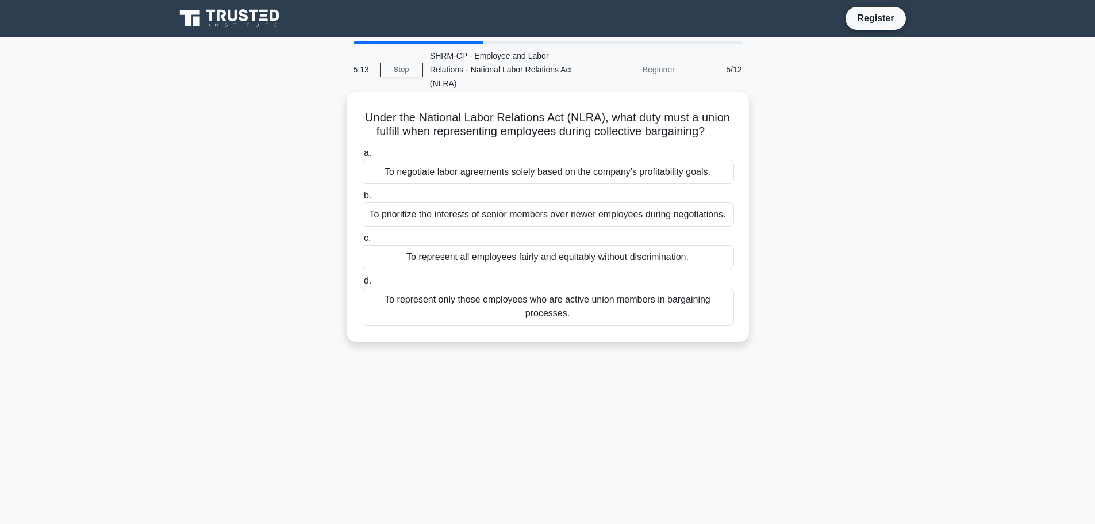  Describe the element at coordinates (548, 306) in the screenshot. I see `div: To represent only those employees who are active union members in bargaining processes.` at that location.